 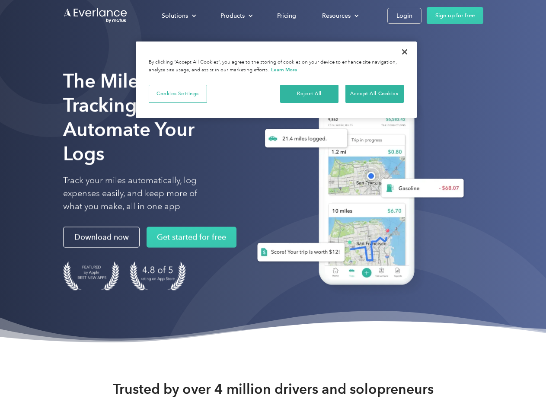 What do you see at coordinates (101, 237) in the screenshot?
I see `a: Download now` at bounding box center [101, 237].